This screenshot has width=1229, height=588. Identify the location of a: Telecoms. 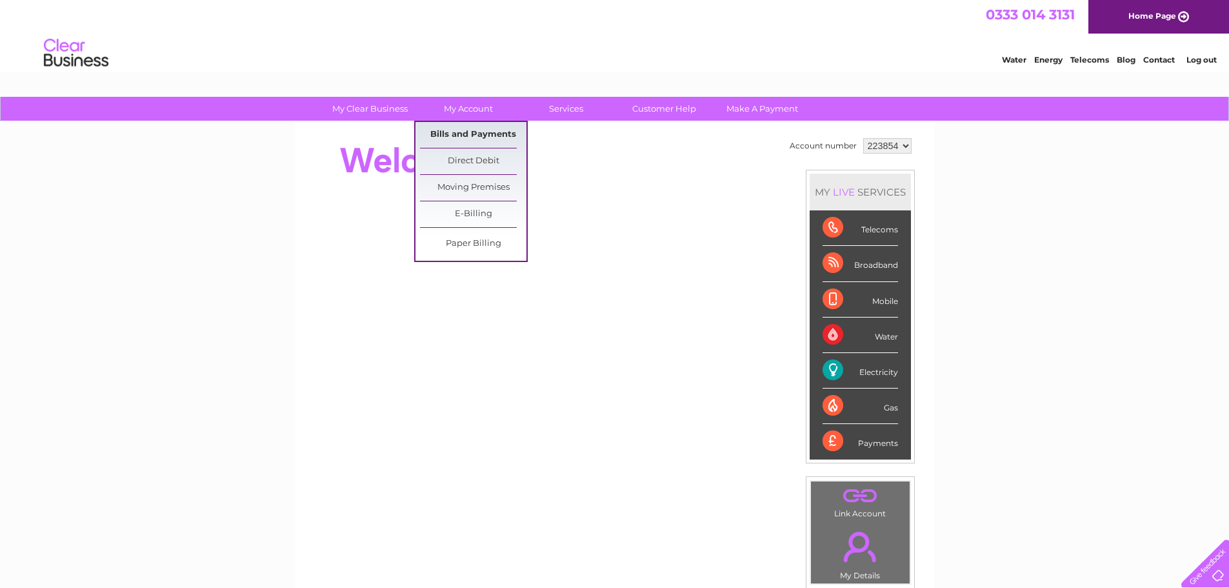
(1090, 59).